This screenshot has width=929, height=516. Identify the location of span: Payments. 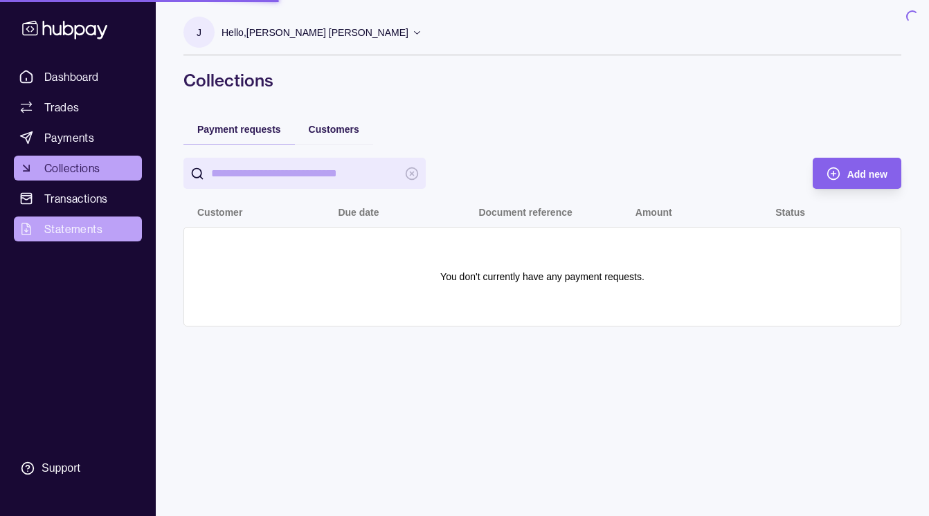
(69, 138).